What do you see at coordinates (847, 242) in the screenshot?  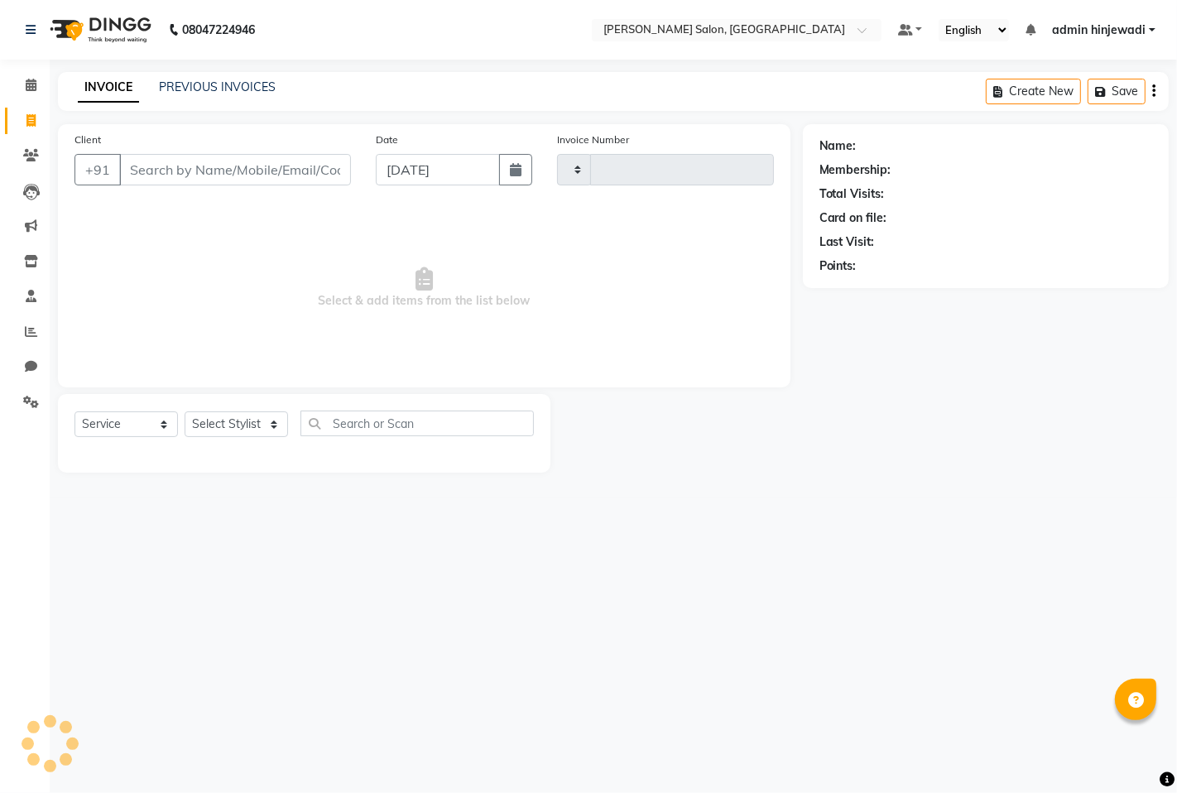 I see `div: Last Visit:` at bounding box center [847, 242].